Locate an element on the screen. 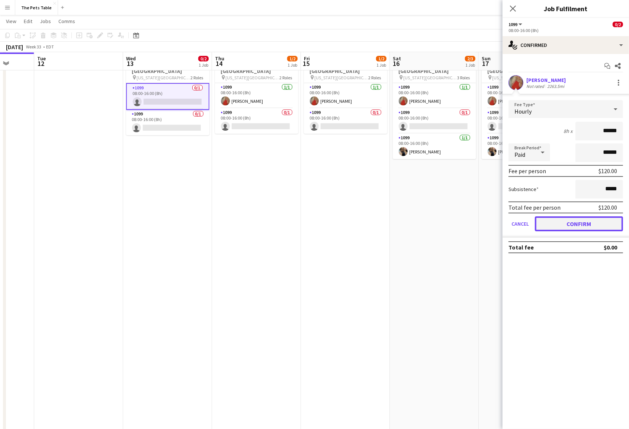  span: Jobs is located at coordinates (45, 21).